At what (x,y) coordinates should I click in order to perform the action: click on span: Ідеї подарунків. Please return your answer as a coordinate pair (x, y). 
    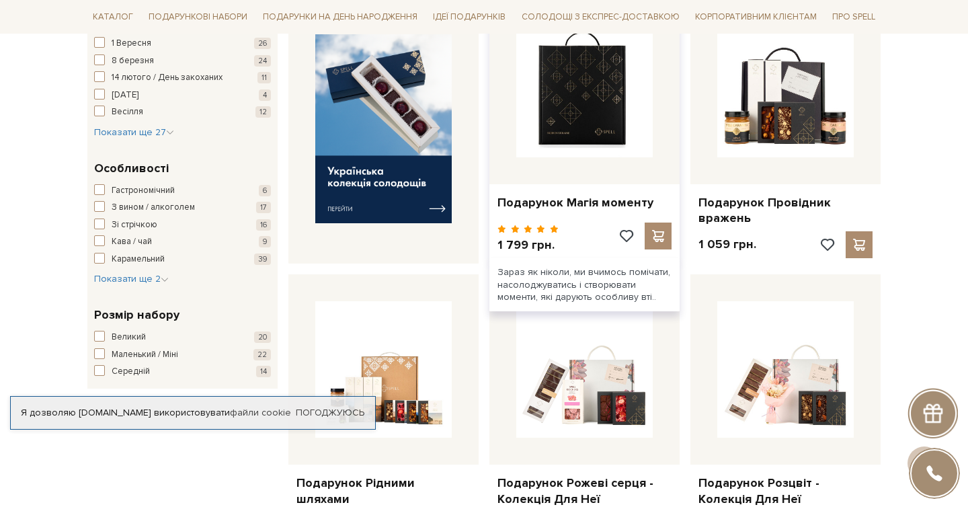
    Looking at the image, I should click on (469, 17).